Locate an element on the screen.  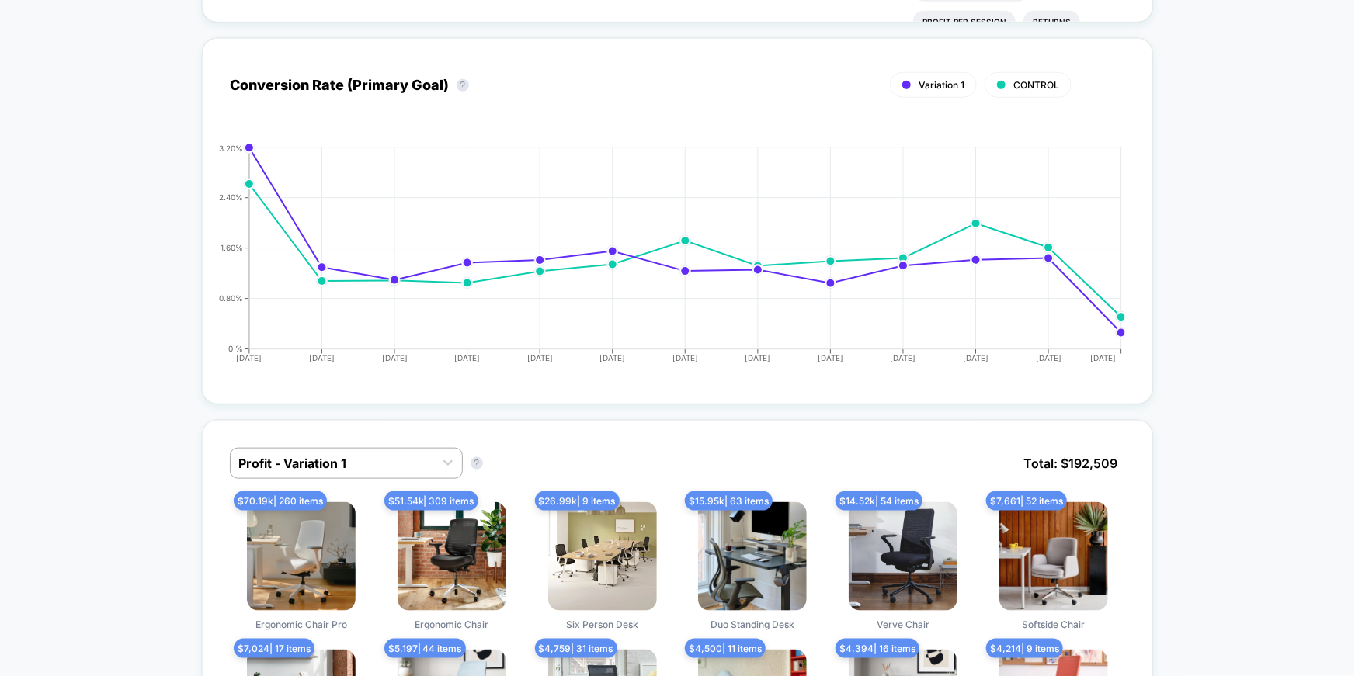
span: Total: $ 192,509 is located at coordinates (1070, 464).